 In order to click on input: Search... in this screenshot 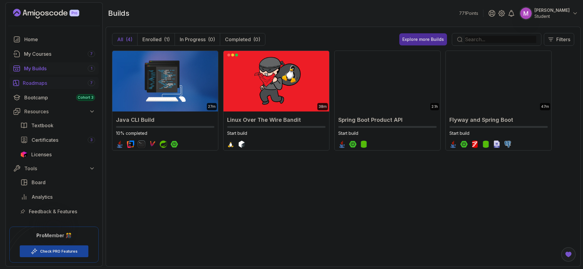, I will do `click(500, 39)`.